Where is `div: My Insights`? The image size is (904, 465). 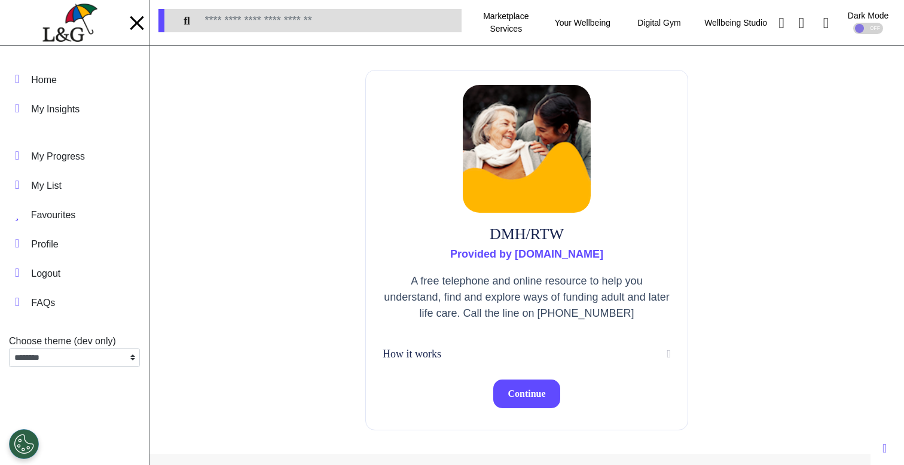
div: My Insights is located at coordinates (55, 109).